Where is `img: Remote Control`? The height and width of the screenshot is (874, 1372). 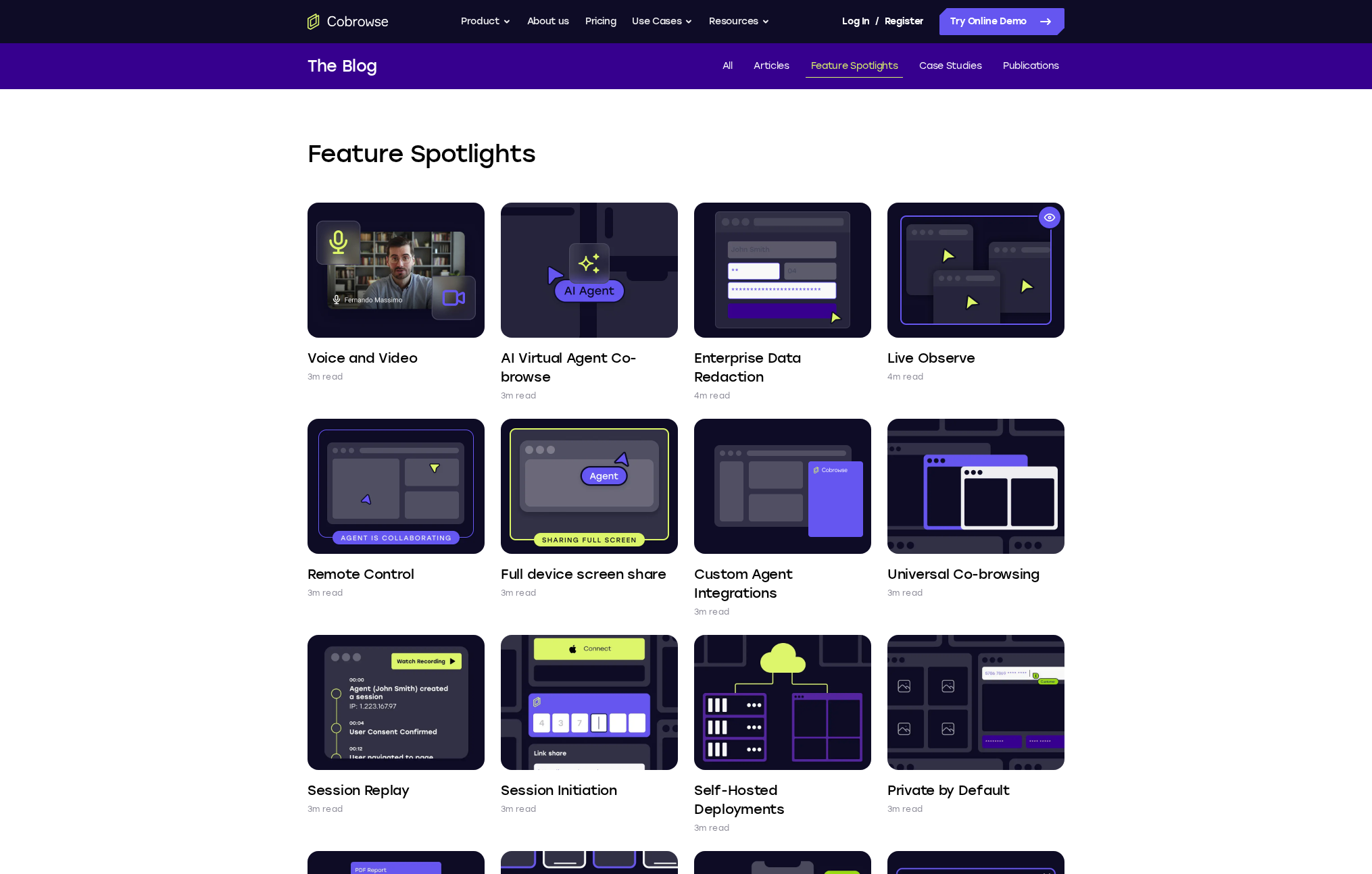
img: Remote Control is located at coordinates (396, 487).